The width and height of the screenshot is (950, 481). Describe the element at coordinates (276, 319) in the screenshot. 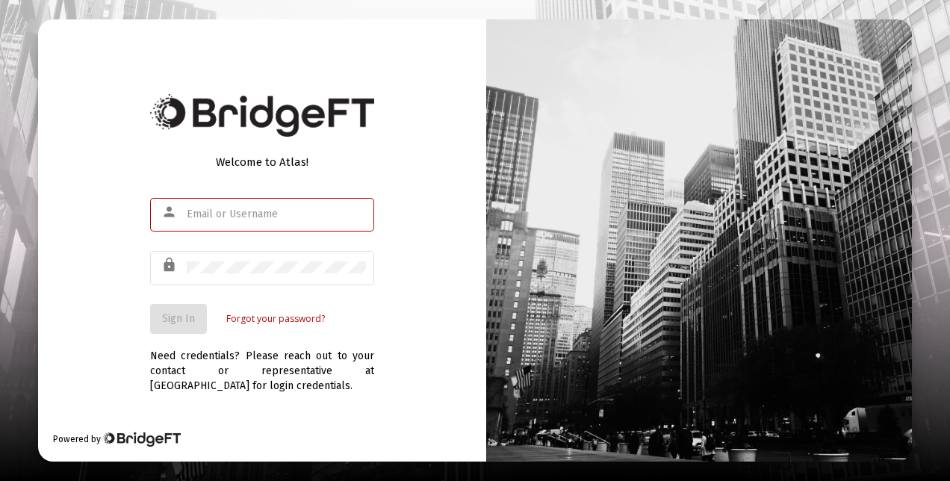

I see `a: Forgot your password?` at that location.